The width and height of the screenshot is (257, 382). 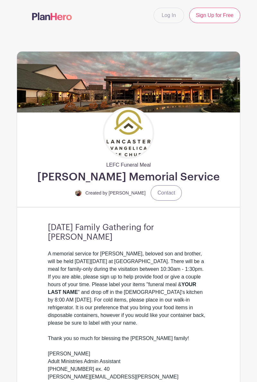 What do you see at coordinates (166, 193) in the screenshot?
I see `a: Contact` at bounding box center [166, 193].